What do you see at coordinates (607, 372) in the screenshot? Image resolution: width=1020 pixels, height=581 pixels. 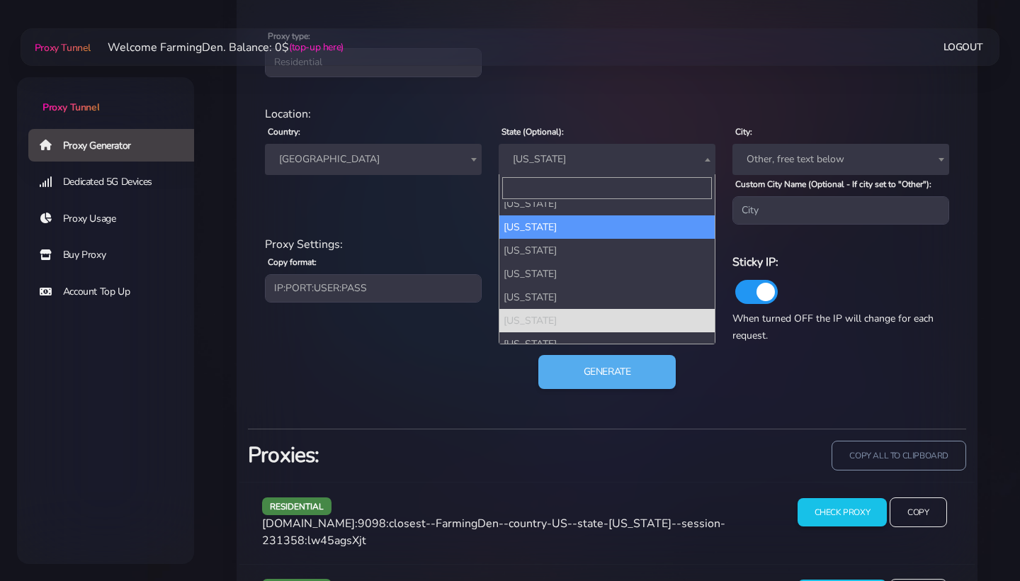 I see `button: Generate` at bounding box center [607, 372].